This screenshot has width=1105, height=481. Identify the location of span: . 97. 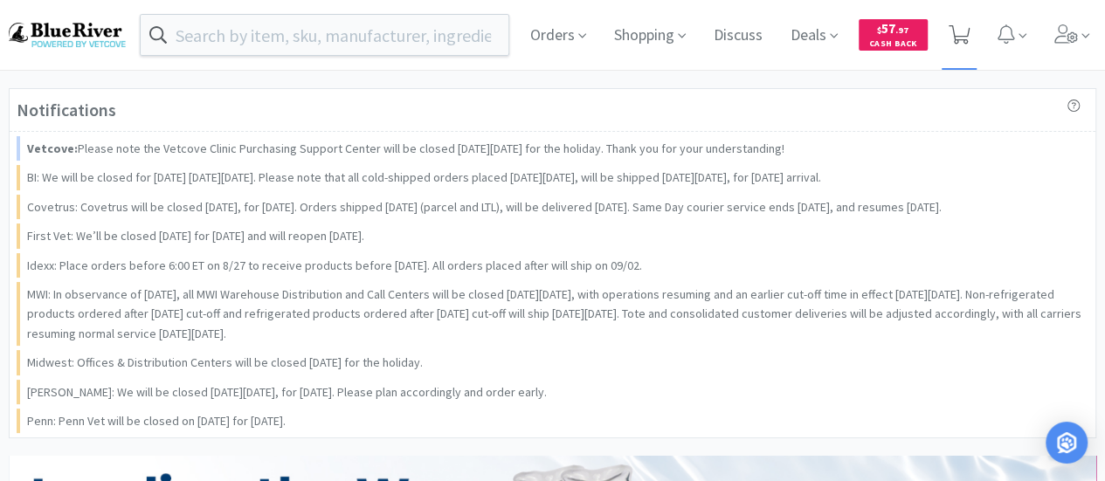
(901, 30).